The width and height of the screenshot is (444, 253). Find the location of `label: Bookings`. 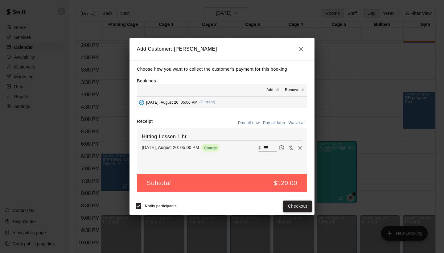

label: Bookings is located at coordinates (146, 81).